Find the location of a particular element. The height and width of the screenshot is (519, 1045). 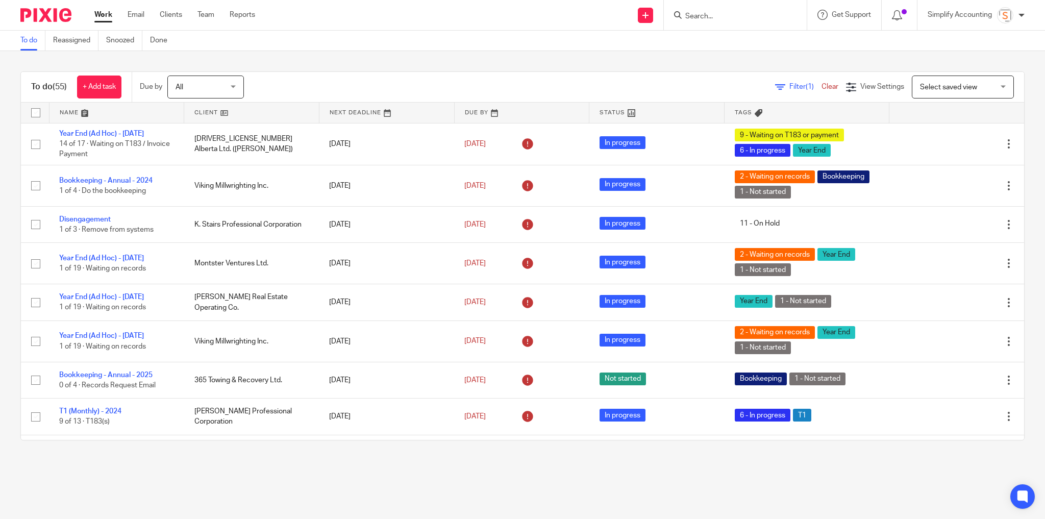

p: Simplify Accounting is located at coordinates (960, 15).